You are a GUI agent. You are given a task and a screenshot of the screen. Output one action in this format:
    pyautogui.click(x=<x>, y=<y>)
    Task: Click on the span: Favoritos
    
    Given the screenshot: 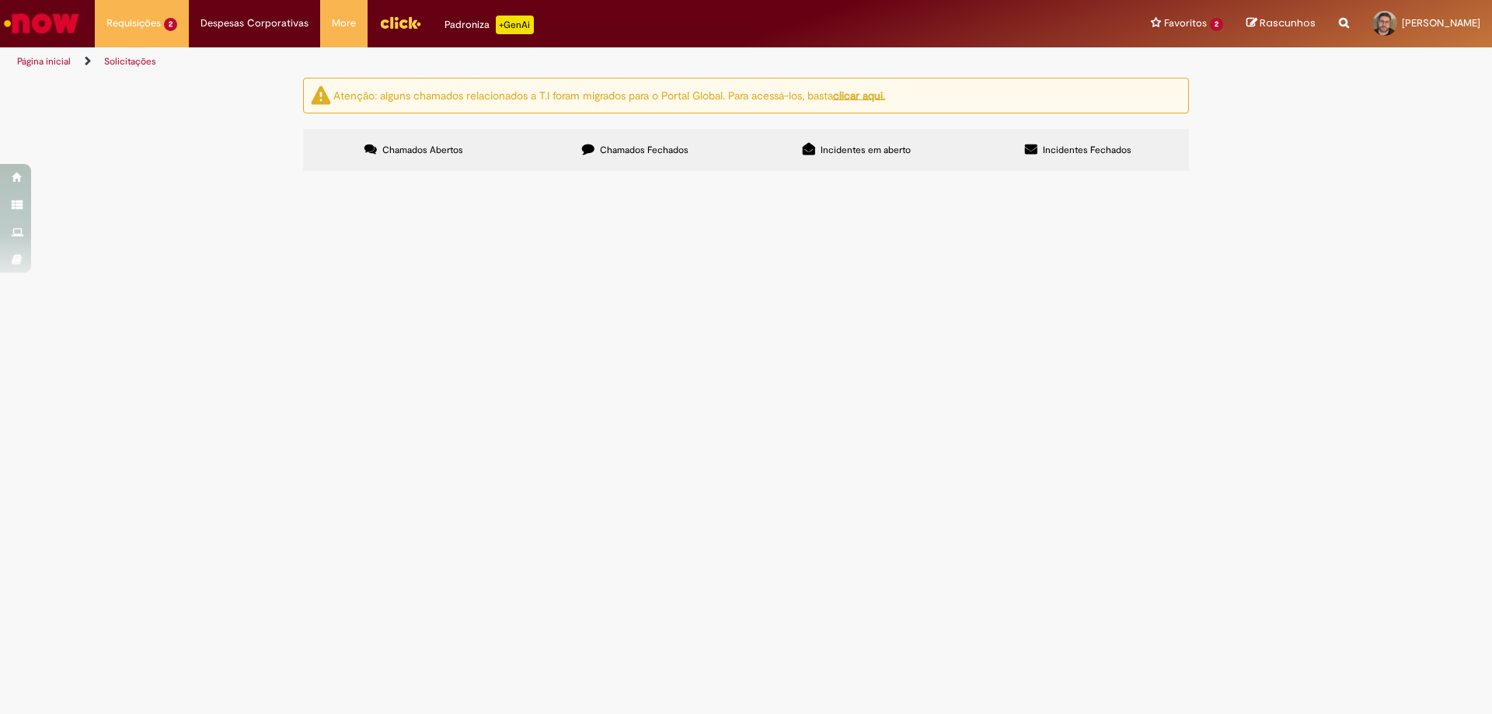 What is the action you would take?
    pyautogui.click(x=1185, y=23)
    